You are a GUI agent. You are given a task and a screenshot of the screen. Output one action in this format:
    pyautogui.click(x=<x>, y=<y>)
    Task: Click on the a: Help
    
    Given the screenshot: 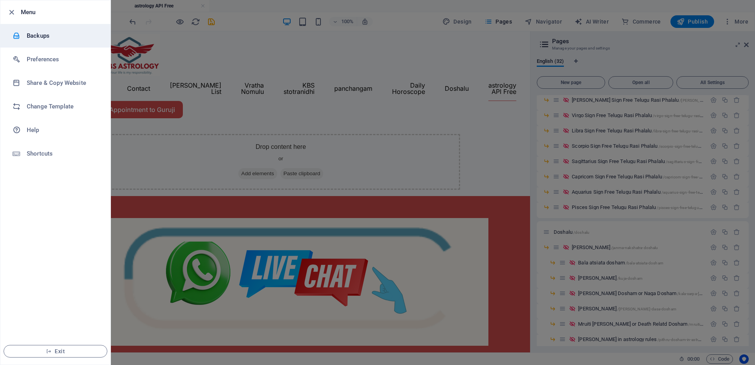 What is the action you would take?
    pyautogui.click(x=55, y=130)
    